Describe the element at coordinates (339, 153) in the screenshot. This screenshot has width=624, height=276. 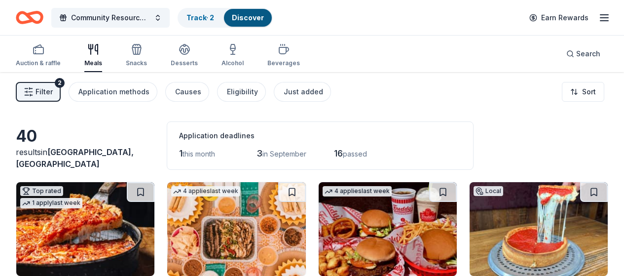
I see `span: 16` at that location.